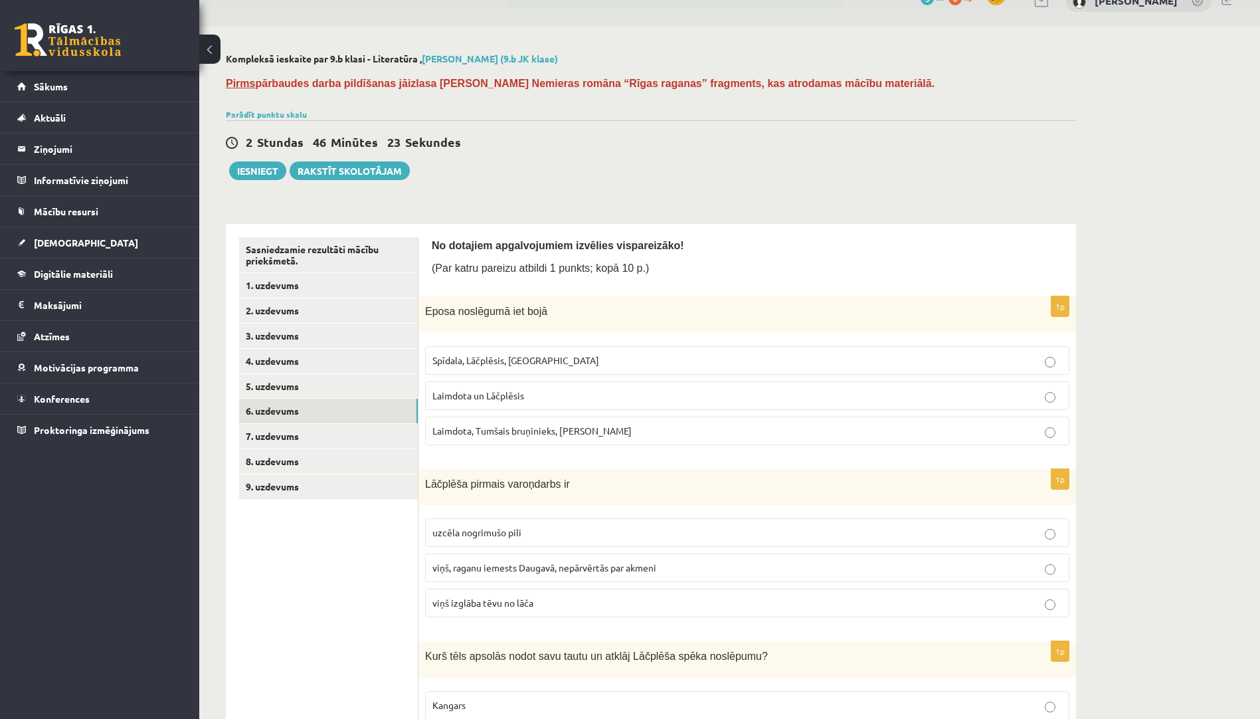  What do you see at coordinates (477, 532) in the screenshot?
I see `span: uzcēla nogrimušo pili` at bounding box center [477, 532].